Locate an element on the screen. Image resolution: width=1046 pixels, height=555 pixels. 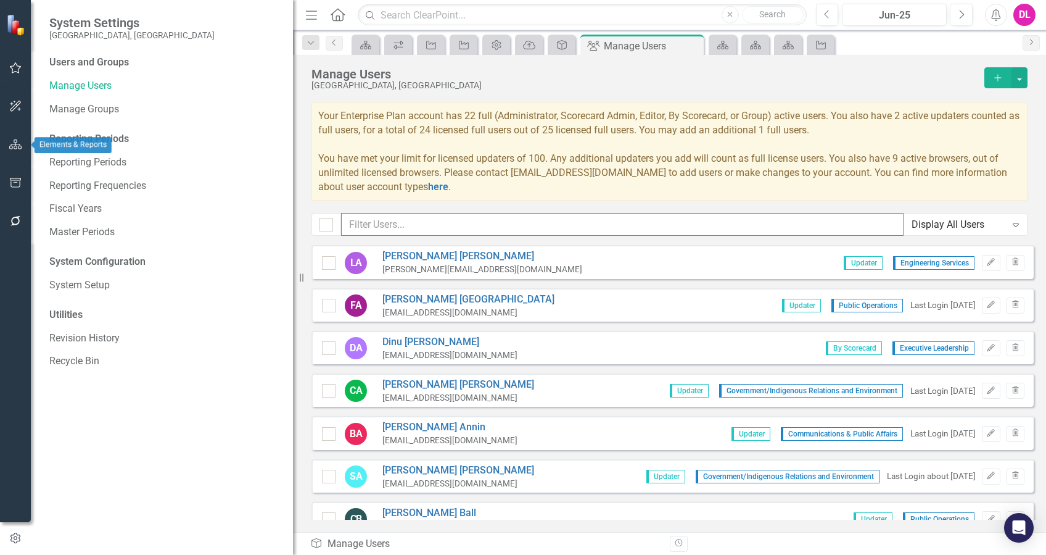
div: Open Intercom Messenger is located at coordinates (1019, 527).